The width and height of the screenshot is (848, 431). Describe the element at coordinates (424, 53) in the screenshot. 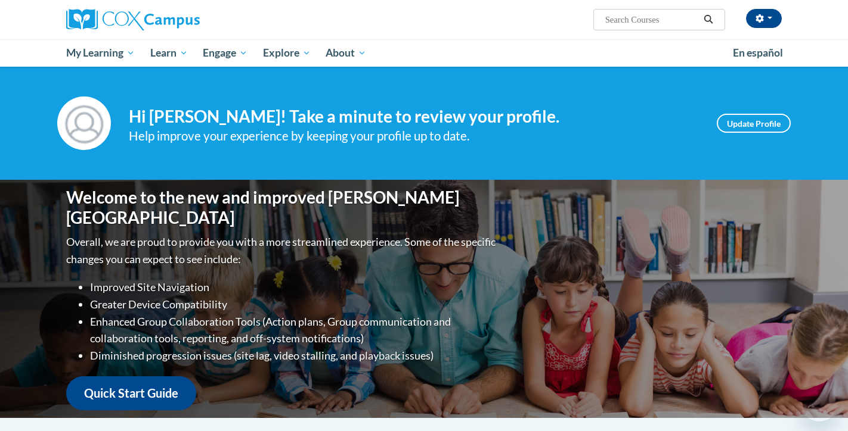

I see `div: Main menu` at that location.